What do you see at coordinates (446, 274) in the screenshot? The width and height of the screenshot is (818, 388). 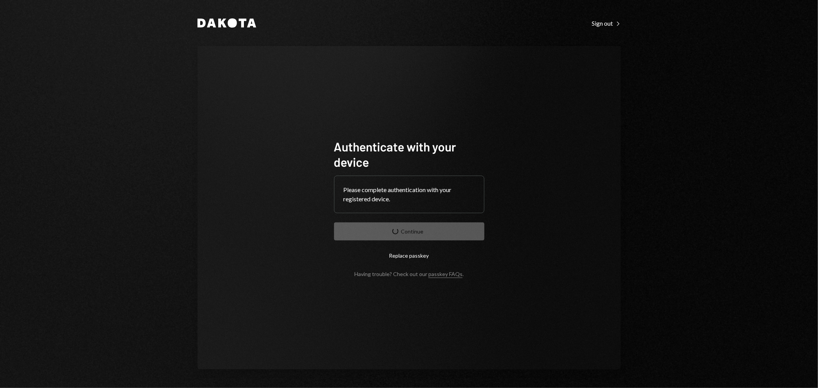 I see `a: passkey FAQs` at bounding box center [446, 274].